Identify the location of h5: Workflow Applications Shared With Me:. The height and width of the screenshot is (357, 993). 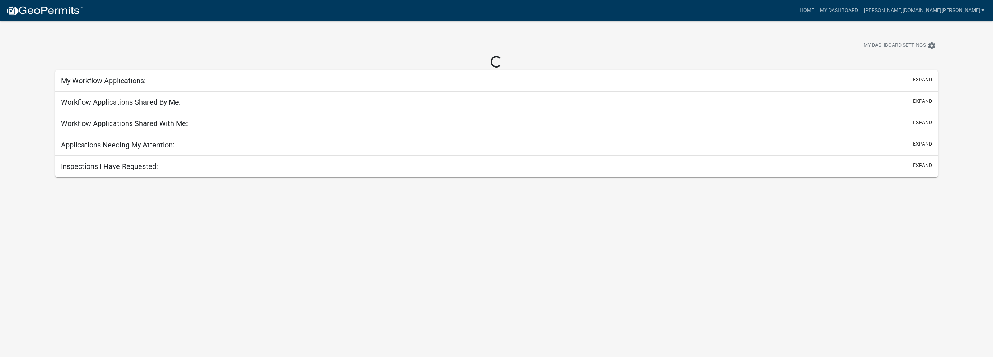
(124, 123).